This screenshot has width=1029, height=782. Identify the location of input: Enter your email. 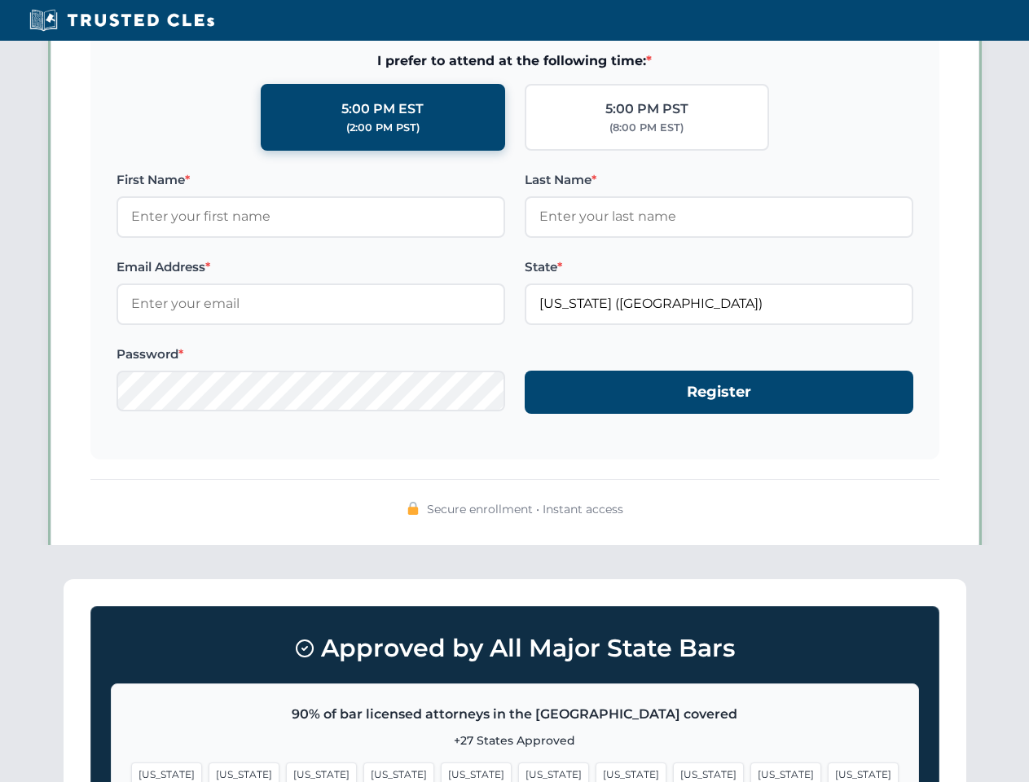
(311, 304).